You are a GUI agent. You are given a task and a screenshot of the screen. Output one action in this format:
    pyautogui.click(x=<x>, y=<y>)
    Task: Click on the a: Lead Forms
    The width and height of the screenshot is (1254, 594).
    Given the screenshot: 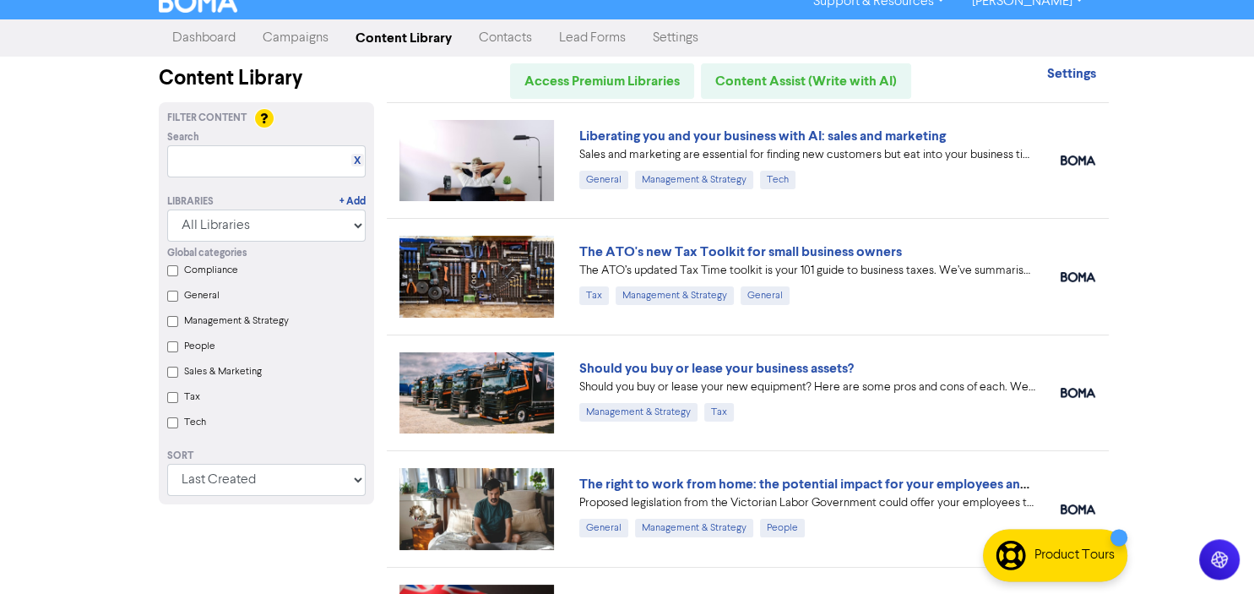 What is the action you would take?
    pyautogui.click(x=592, y=38)
    